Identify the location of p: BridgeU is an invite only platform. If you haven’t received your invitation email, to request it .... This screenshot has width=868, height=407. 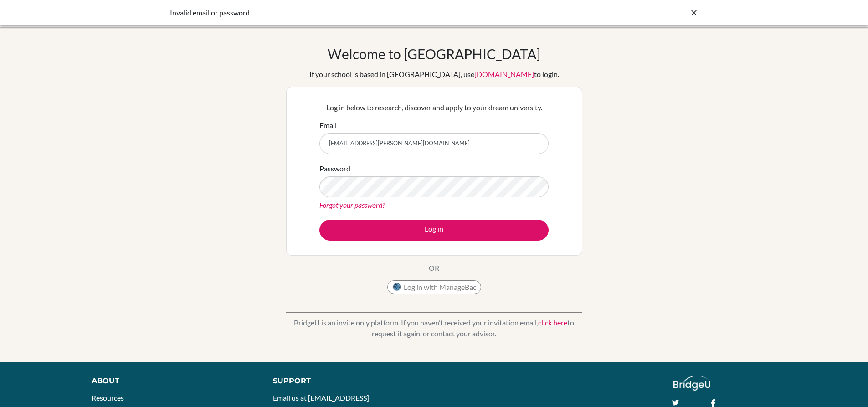
(434, 328).